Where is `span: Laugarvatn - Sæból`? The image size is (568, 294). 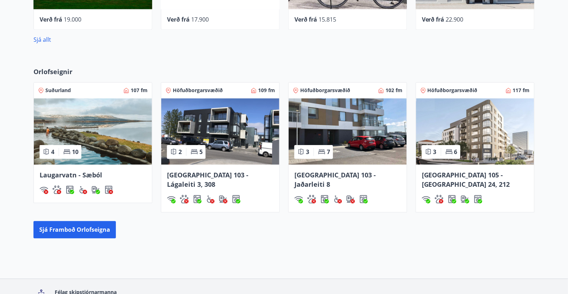 span: Laugarvatn - Sæból is located at coordinates (71, 175).